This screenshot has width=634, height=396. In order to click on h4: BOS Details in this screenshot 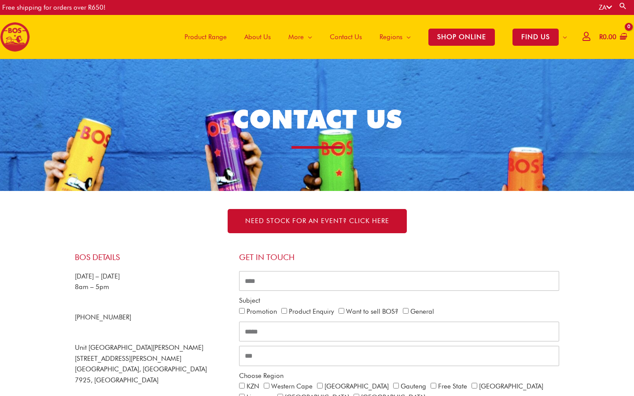, I will do `click(152, 257)`.